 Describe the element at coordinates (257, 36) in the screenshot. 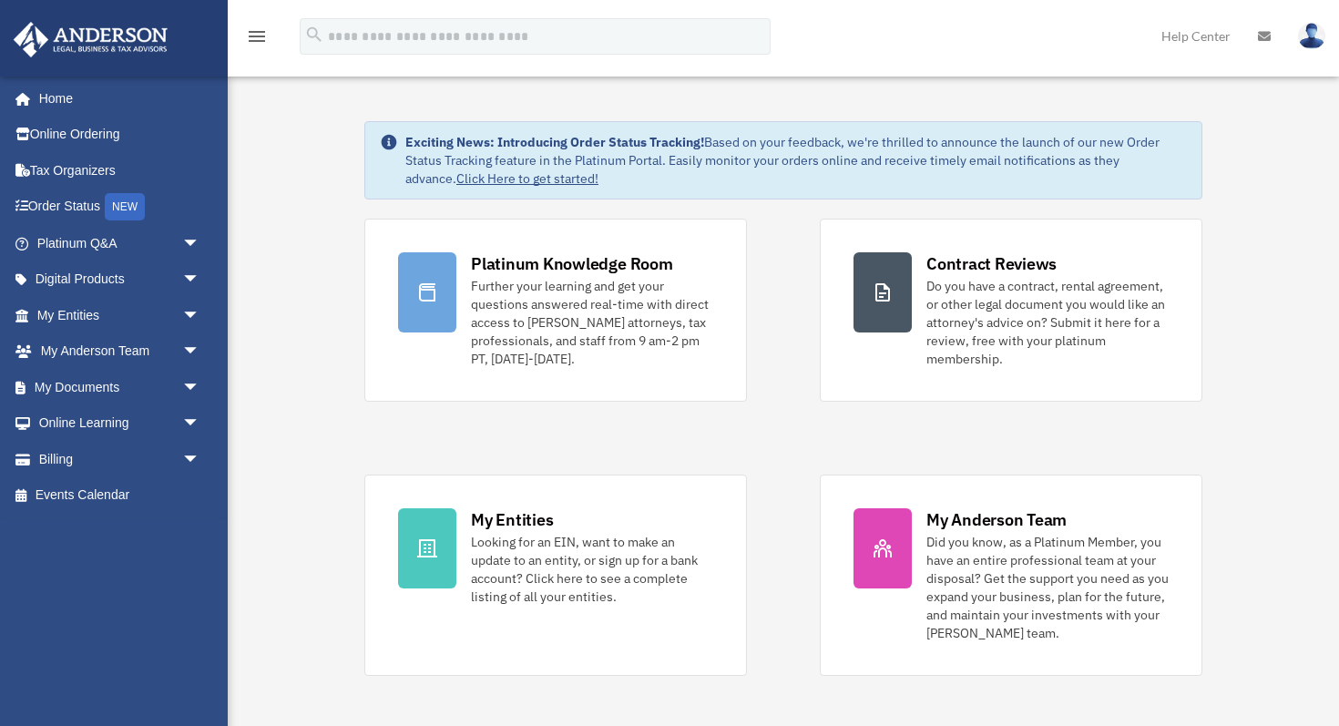

I see `i: menu` at that location.